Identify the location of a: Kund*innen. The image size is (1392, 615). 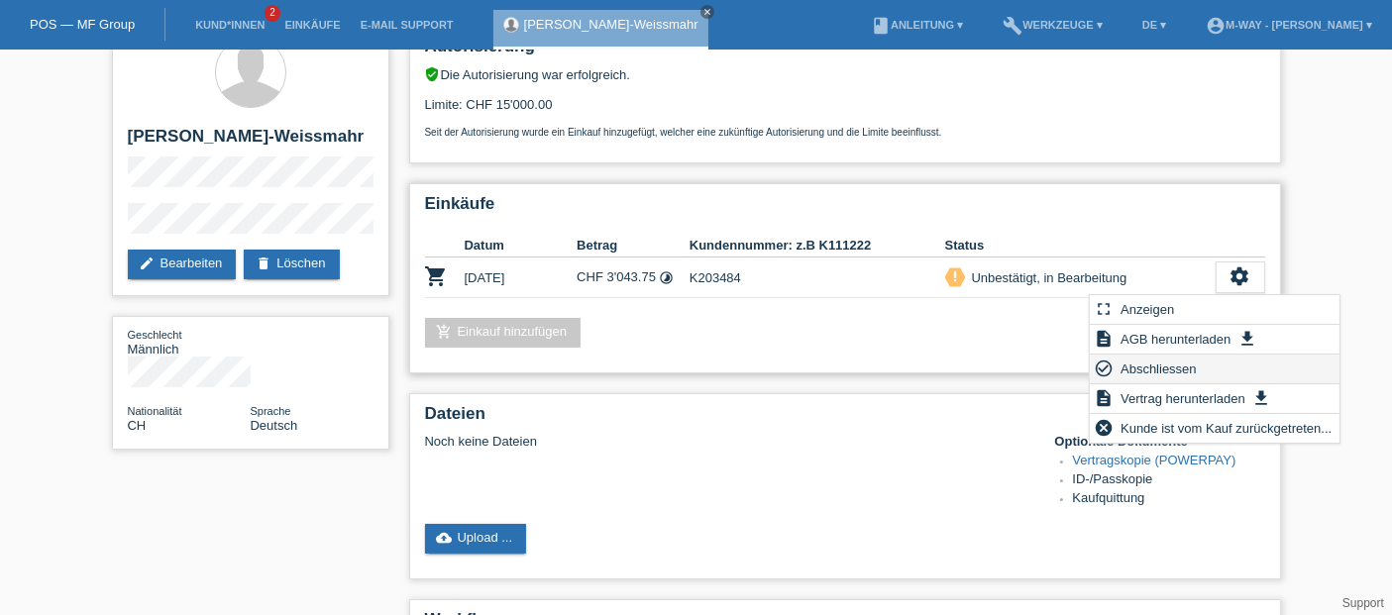
(230, 25).